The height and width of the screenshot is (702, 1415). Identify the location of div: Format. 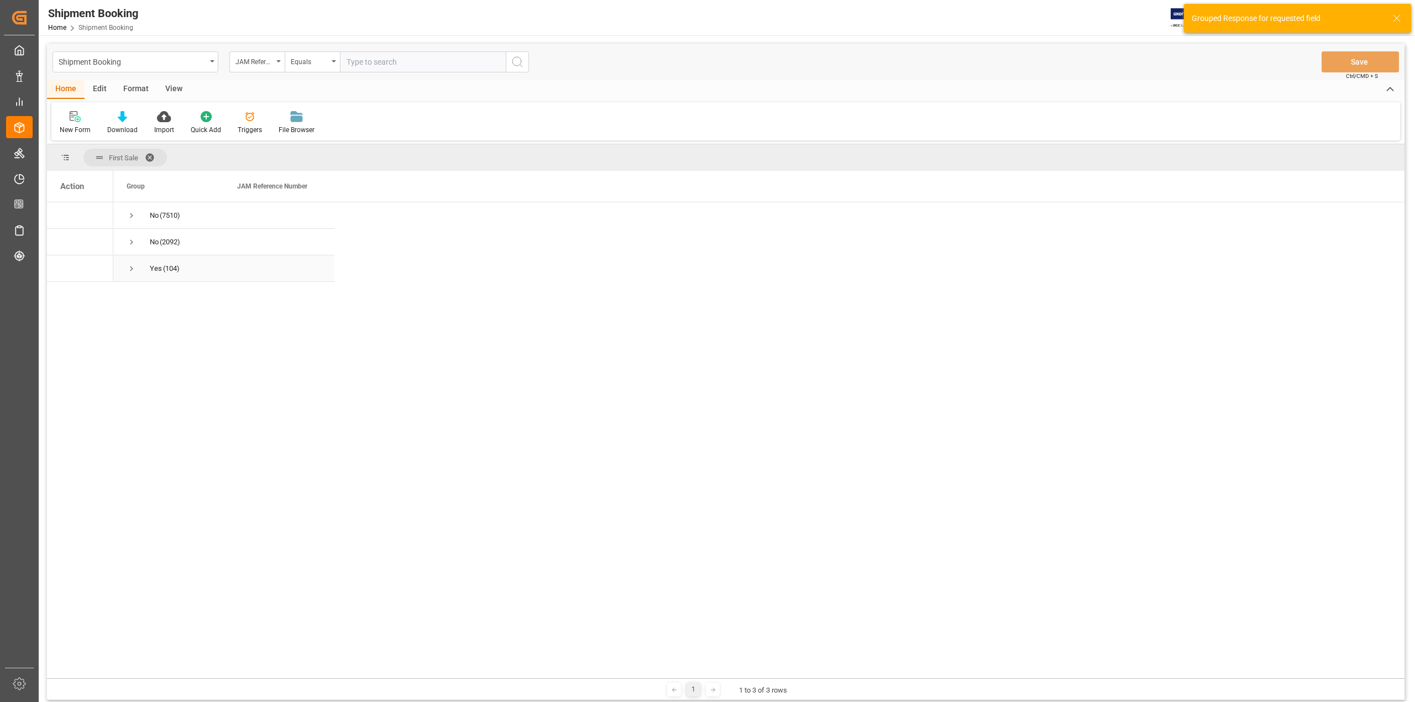
(136, 90).